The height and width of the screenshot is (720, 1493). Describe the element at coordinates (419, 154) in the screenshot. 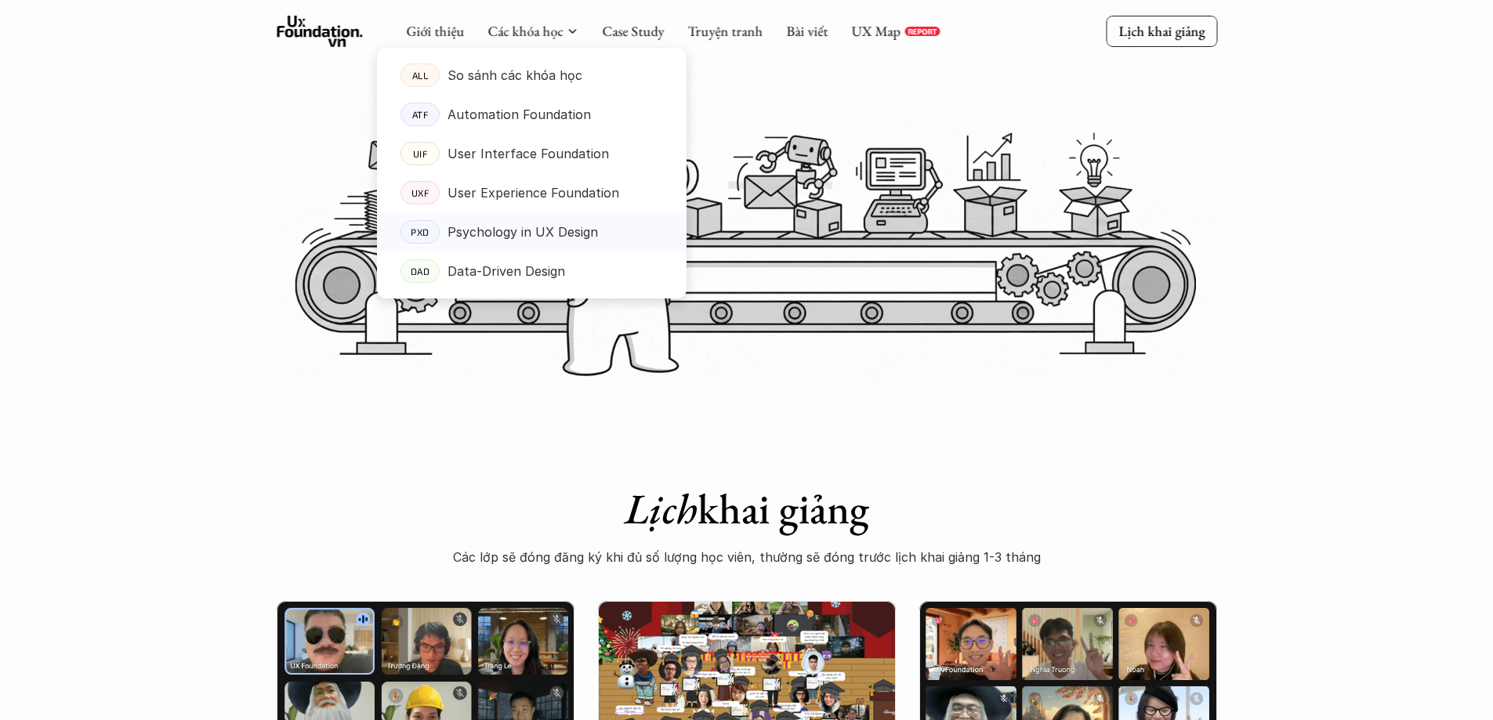

I see `p: UIF` at that location.